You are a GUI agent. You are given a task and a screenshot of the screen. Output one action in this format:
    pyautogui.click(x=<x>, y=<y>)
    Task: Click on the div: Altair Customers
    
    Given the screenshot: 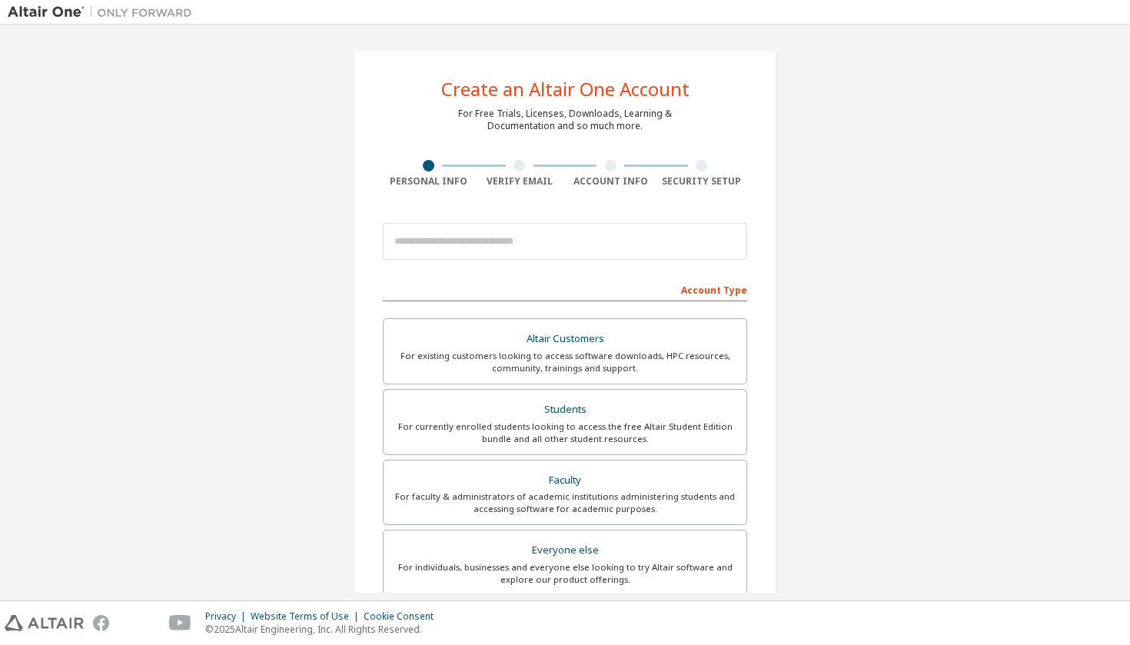 What is the action you would take?
    pyautogui.click(x=565, y=339)
    